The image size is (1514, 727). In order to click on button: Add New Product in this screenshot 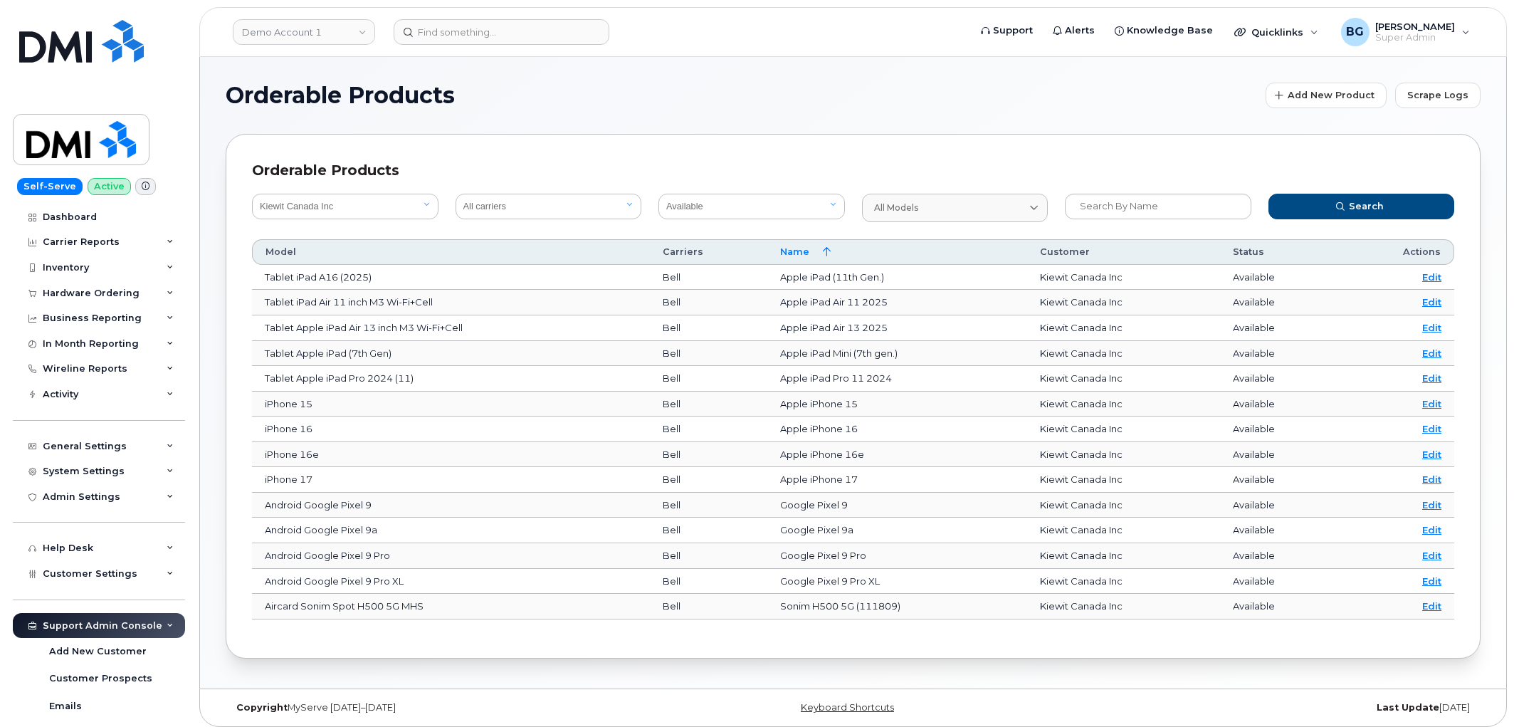, I will do `click(1326, 95)`.